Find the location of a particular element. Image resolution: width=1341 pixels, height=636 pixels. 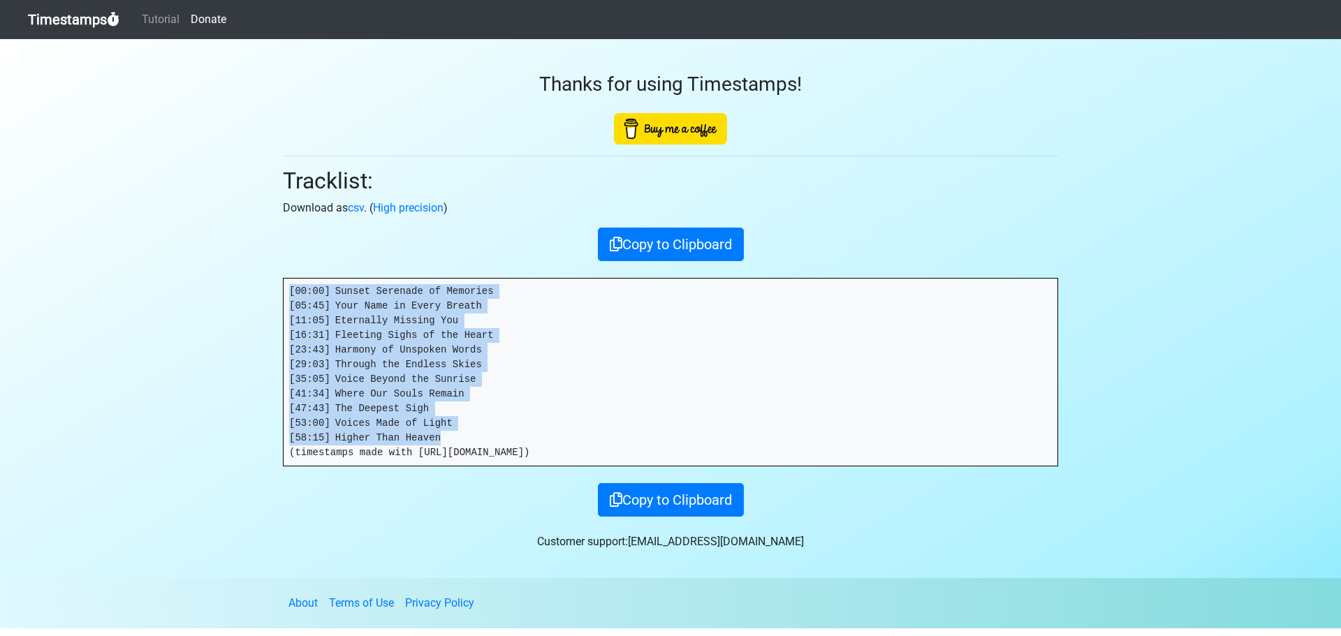

h2: Tracklist: is located at coordinates (671, 181).